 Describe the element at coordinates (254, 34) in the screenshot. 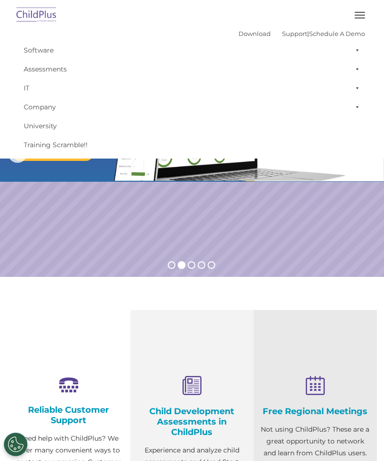

I see `a: Download` at that location.